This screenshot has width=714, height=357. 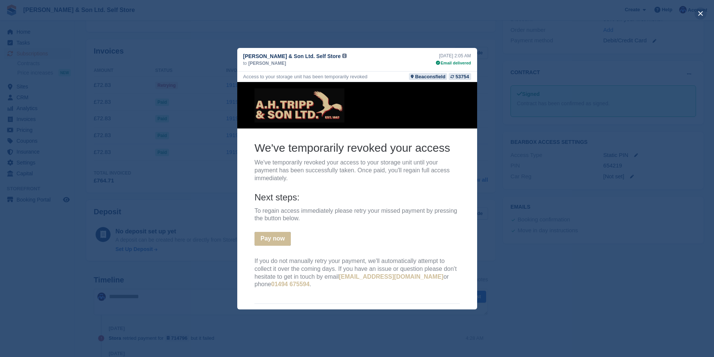 I want to click on h4: Next steps:, so click(x=120, y=115).